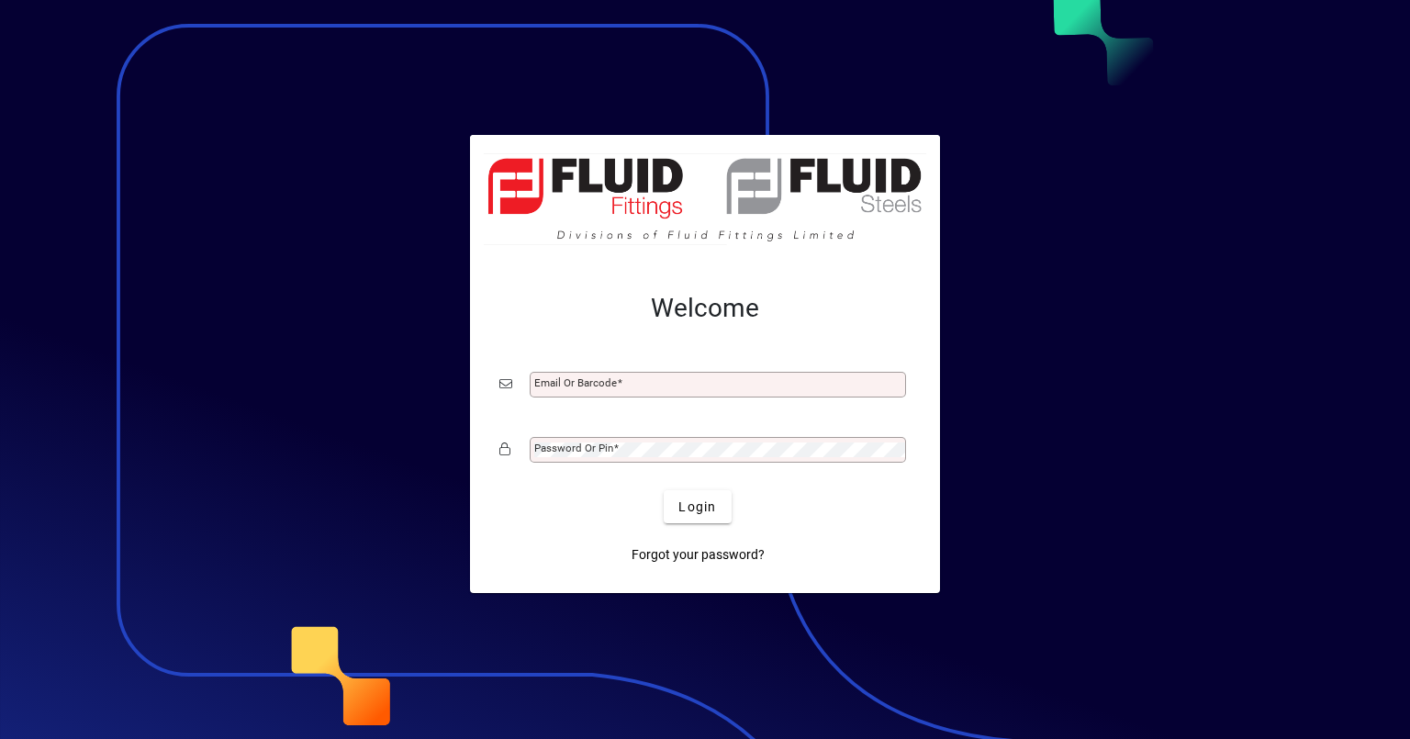 Image resolution: width=1410 pixels, height=739 pixels. Describe the element at coordinates (576, 383) in the screenshot. I see `mat-label: Email or Barcode` at that location.